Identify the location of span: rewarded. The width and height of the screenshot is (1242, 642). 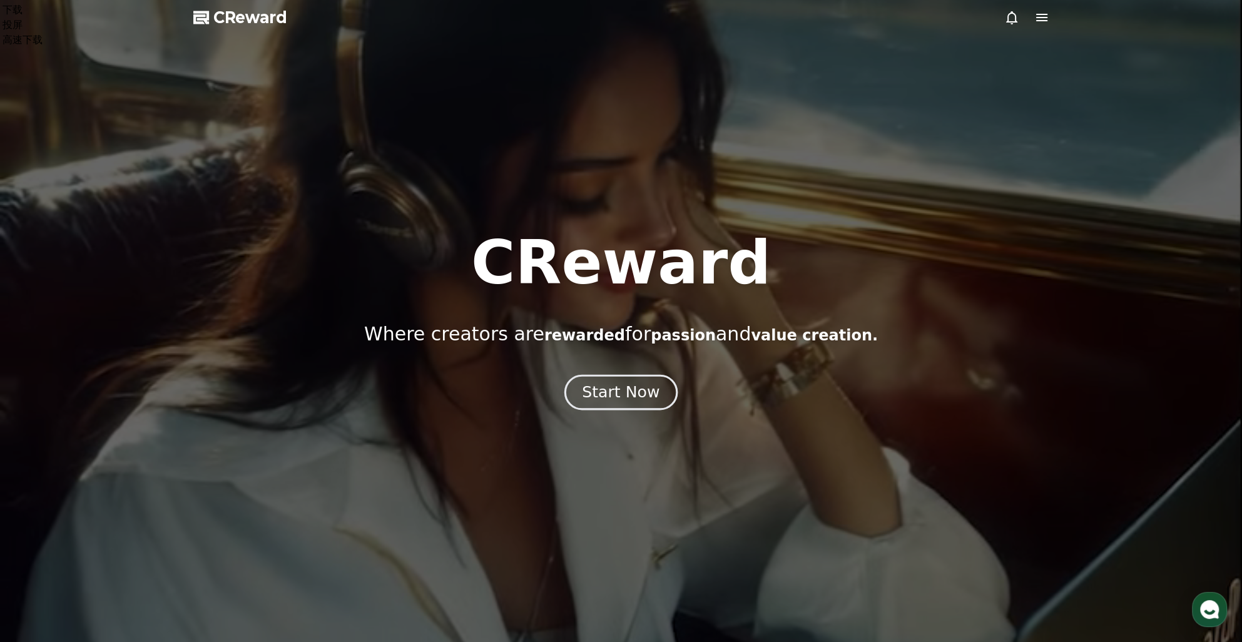
(584, 335).